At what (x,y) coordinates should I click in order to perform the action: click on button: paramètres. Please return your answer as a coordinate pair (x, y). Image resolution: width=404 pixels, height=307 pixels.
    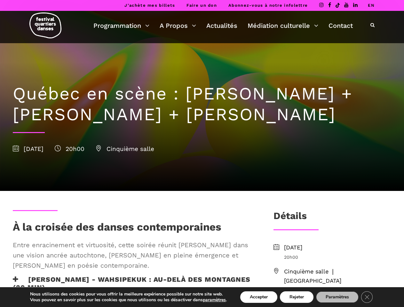
    Looking at the image, I should click on (215, 300).